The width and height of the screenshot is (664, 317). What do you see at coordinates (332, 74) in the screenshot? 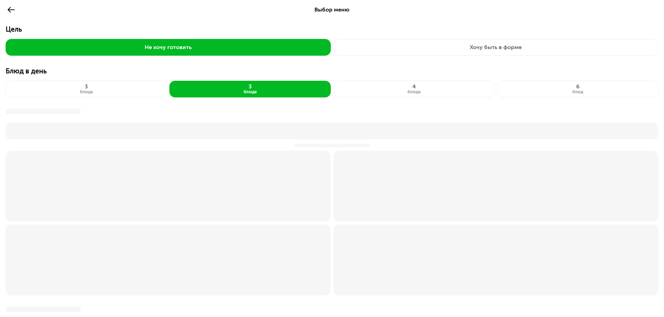
I see `p: Блюд в день` at bounding box center [332, 74].